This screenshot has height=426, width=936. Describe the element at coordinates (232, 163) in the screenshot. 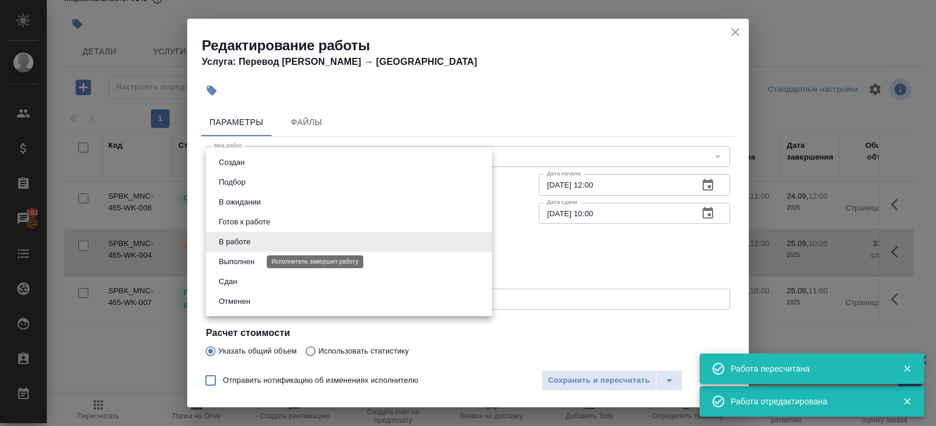

I see `button: Создан` at that location.